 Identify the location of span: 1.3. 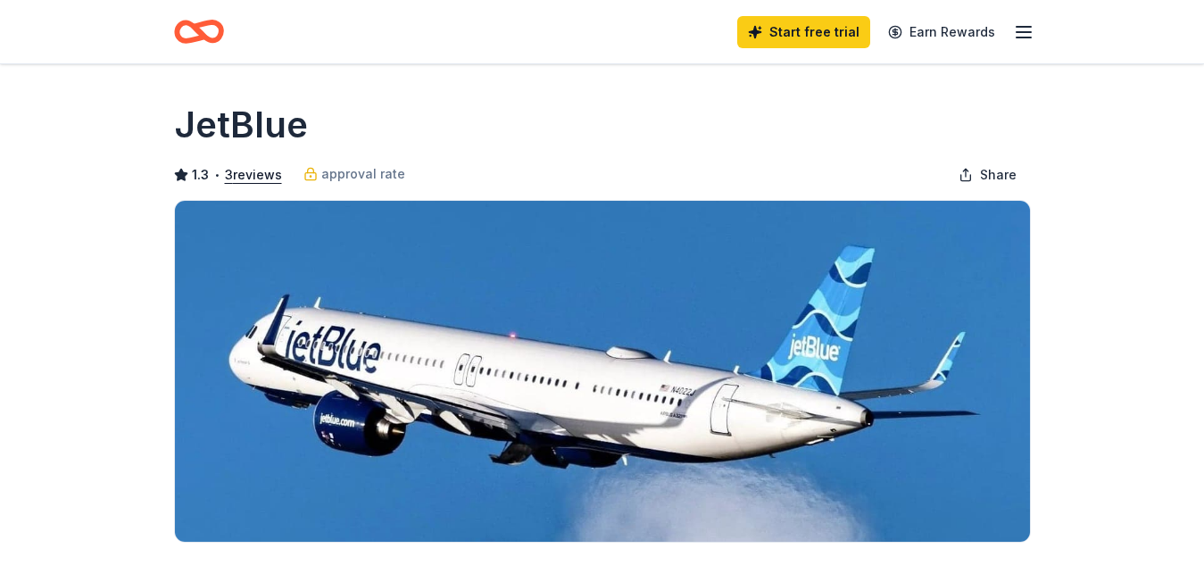
(200, 175).